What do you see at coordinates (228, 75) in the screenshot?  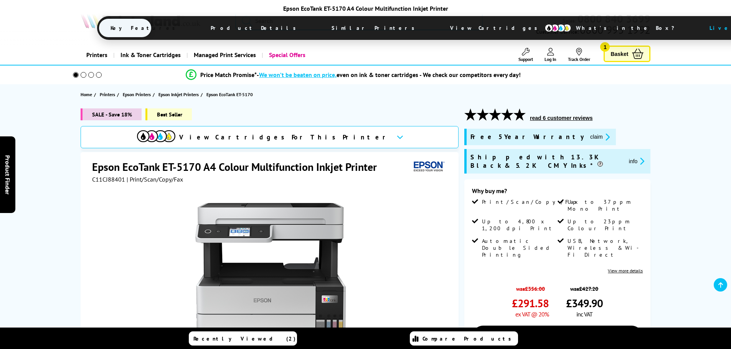 I see `span: Price Match Promise*` at bounding box center [228, 75].